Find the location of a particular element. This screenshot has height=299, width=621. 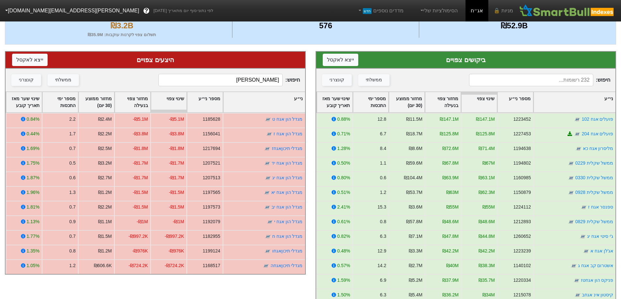

div: 1260652 is located at coordinates (522, 236).